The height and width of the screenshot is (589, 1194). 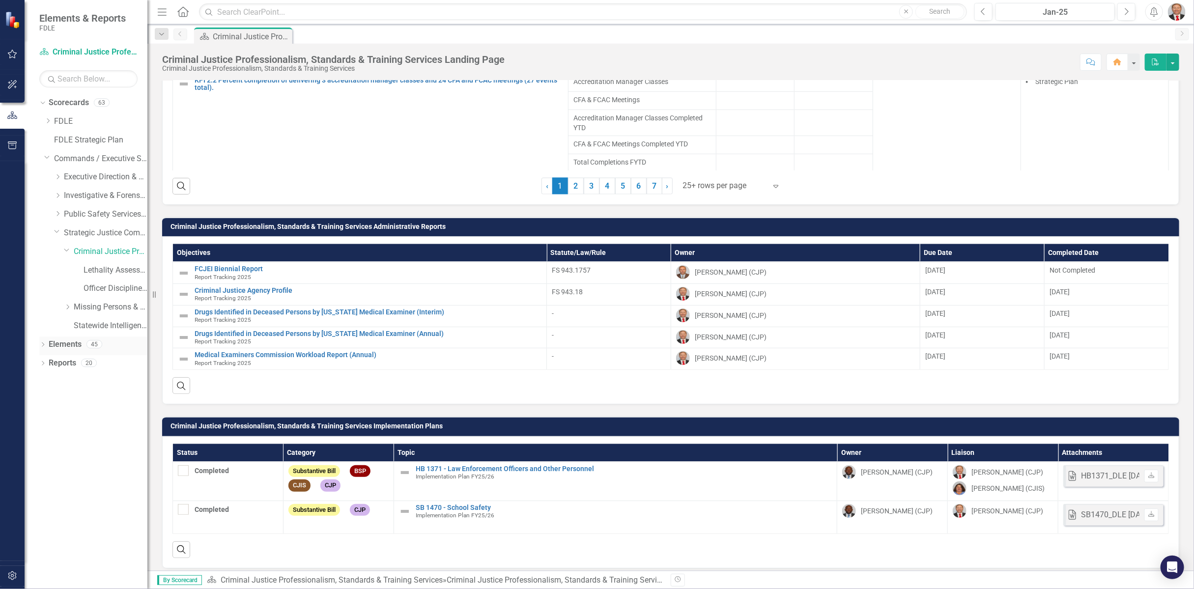 I want to click on img: Chad Brown, so click(x=849, y=511).